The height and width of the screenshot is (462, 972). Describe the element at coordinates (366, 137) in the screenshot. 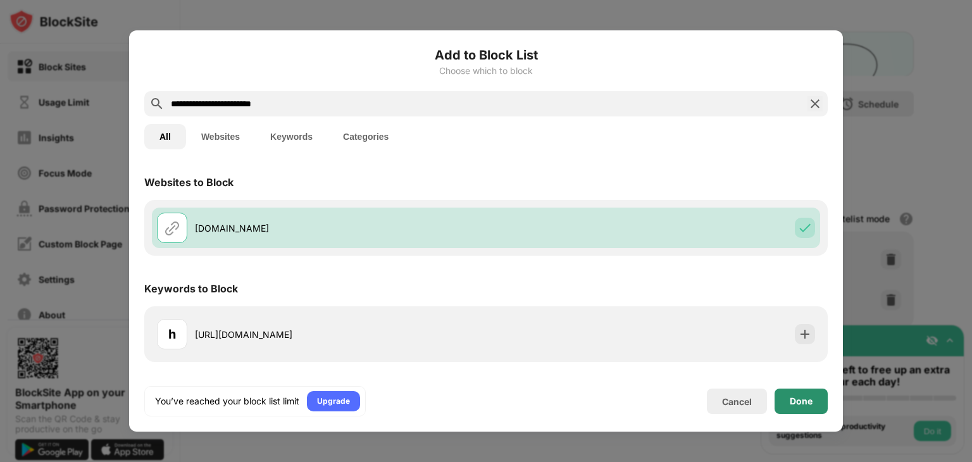

I see `button: Categories` at that location.